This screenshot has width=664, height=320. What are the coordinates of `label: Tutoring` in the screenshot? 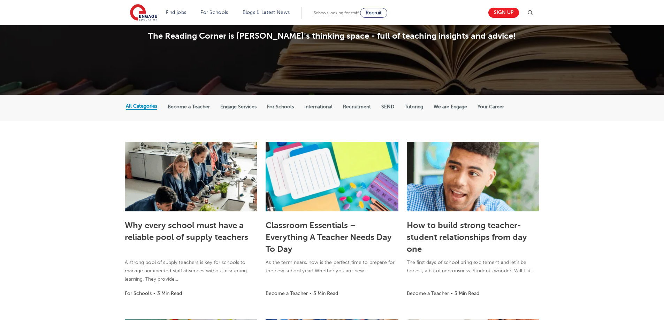 It's located at (413, 107).